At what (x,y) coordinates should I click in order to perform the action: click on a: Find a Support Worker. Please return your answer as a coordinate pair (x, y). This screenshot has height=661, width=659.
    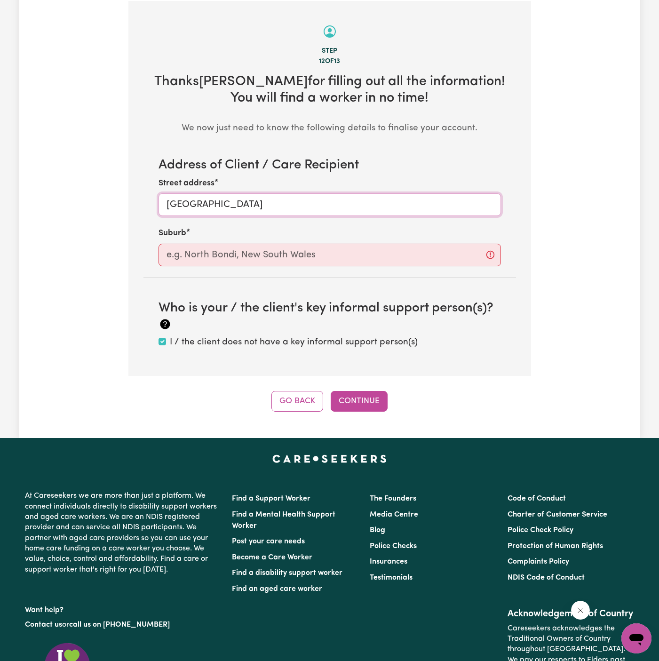
    Looking at the image, I should click on (271, 499).